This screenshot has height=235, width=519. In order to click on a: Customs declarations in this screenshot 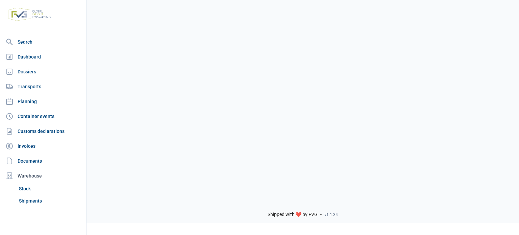, I will do `click(43, 131)`.